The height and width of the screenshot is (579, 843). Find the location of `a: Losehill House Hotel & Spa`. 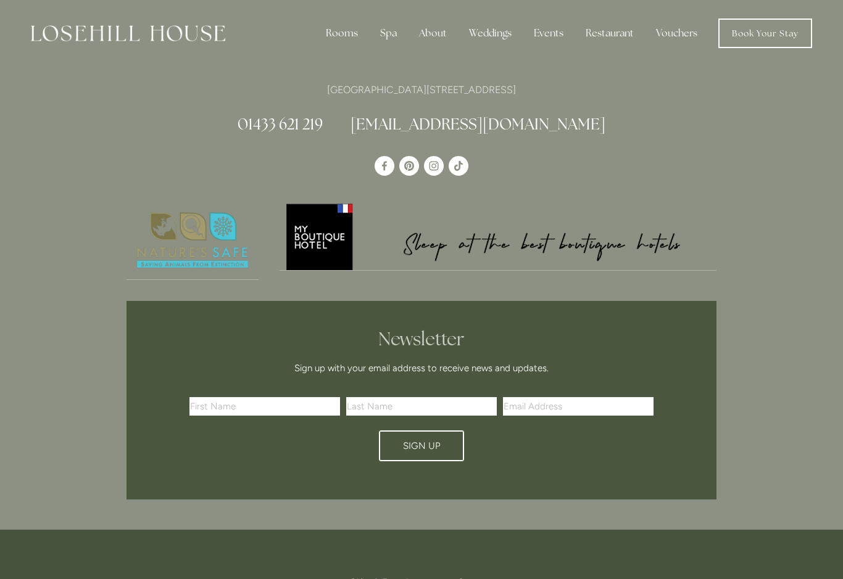

a: Losehill House Hotel & Spa is located at coordinates (384, 166).